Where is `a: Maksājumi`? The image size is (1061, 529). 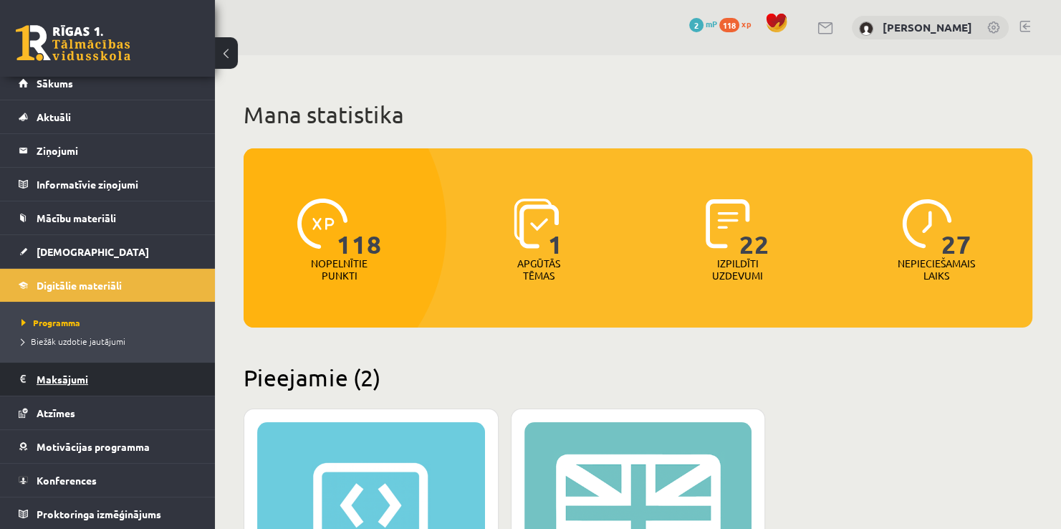
a: Maksājumi is located at coordinates (108, 379).